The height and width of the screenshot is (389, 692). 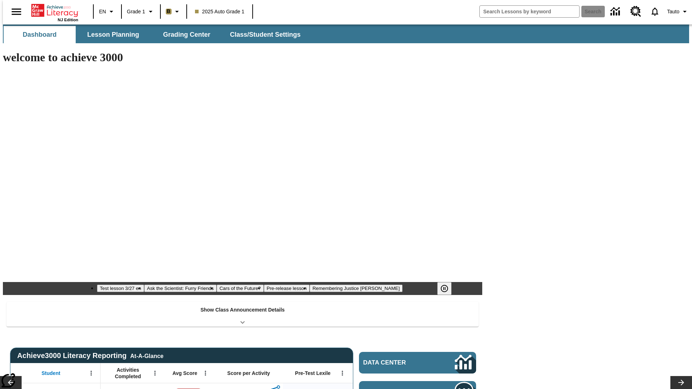 I want to click on h1: welcome to achieve 3000, so click(x=242, y=57).